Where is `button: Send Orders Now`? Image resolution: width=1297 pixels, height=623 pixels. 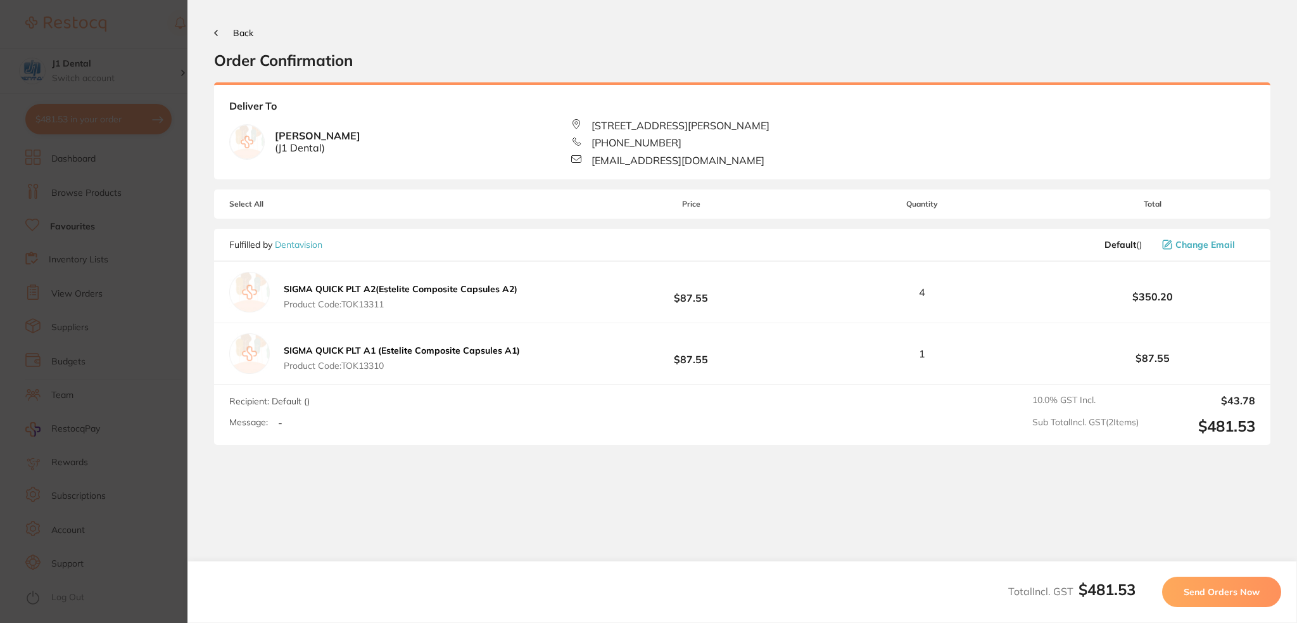
button: Send Orders Now is located at coordinates (1222, 592).